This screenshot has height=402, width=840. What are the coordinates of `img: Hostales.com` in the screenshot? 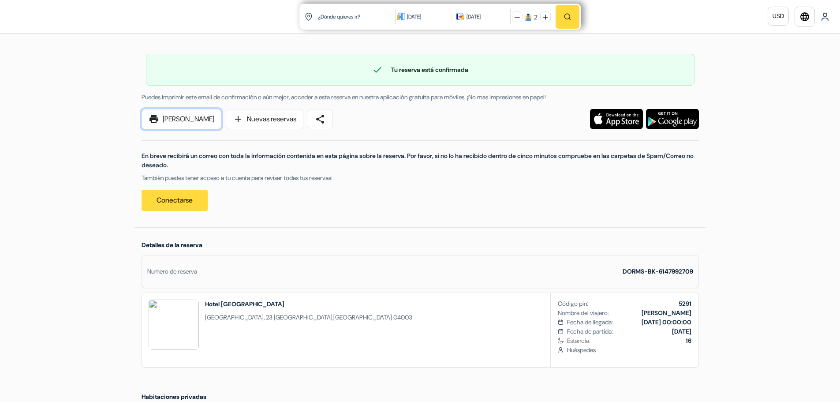 It's located at (60, 16).